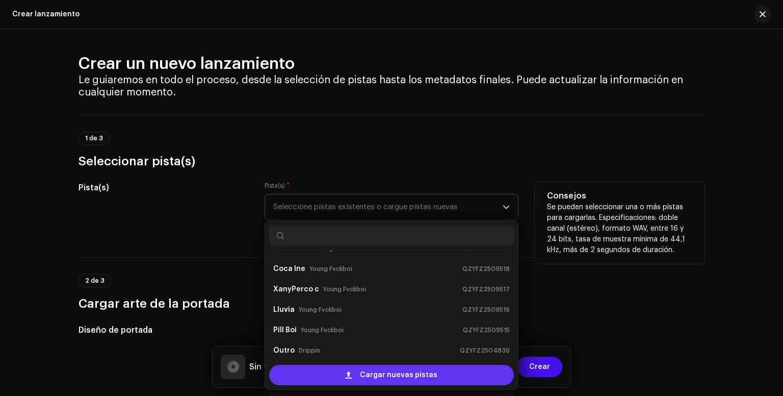 The width and height of the screenshot is (783, 396). Describe the element at coordinates (399, 375) in the screenshot. I see `span: Cargar nuevas pistas` at that location.